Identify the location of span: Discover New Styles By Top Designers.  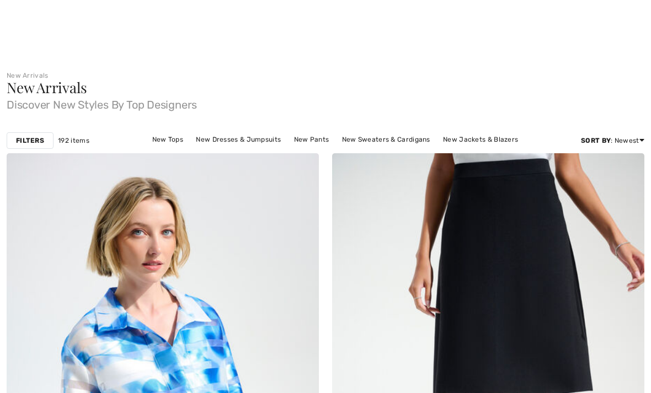
(326, 103).